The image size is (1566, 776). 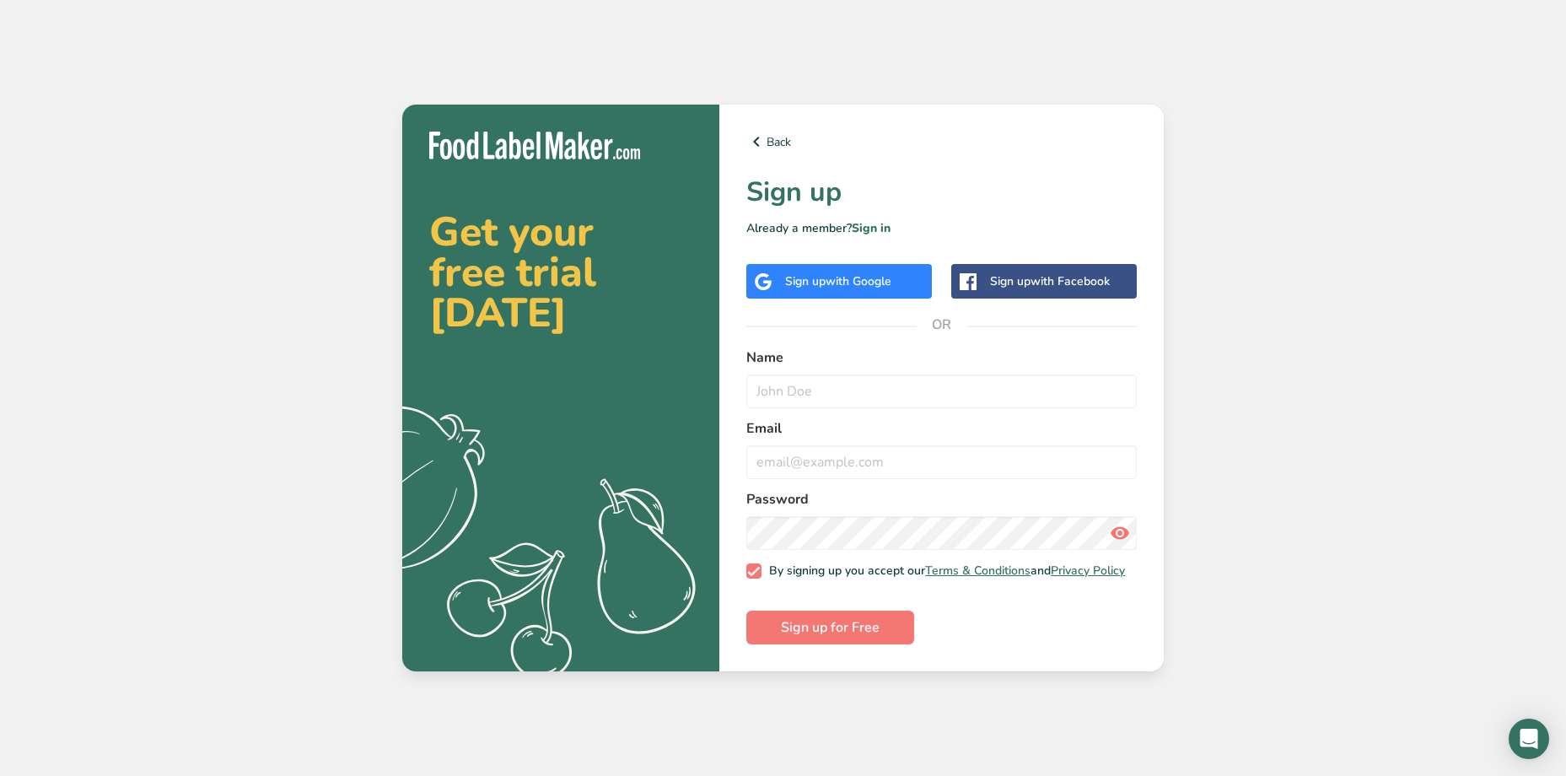 I want to click on span: Sign up for Free, so click(x=830, y=627).